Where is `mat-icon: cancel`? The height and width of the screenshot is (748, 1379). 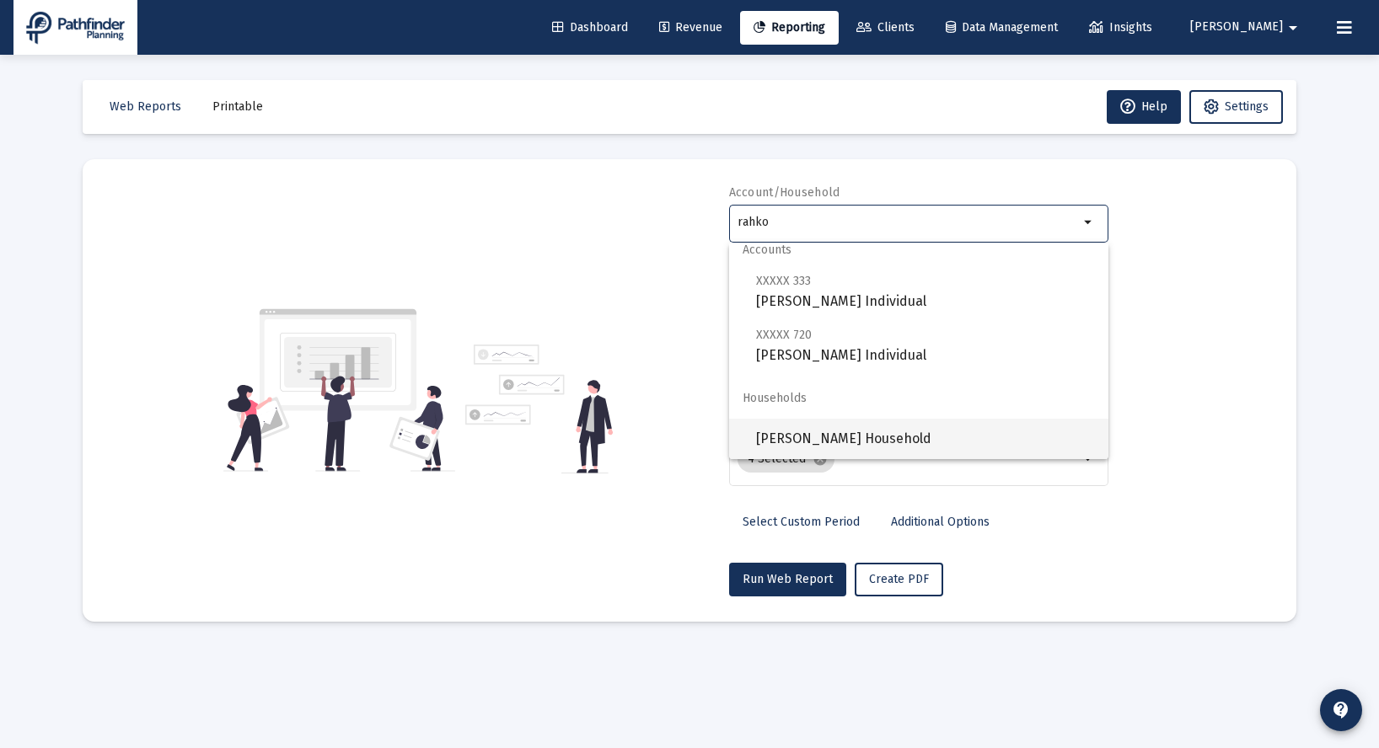 mat-icon: cancel is located at coordinates (820, 459).